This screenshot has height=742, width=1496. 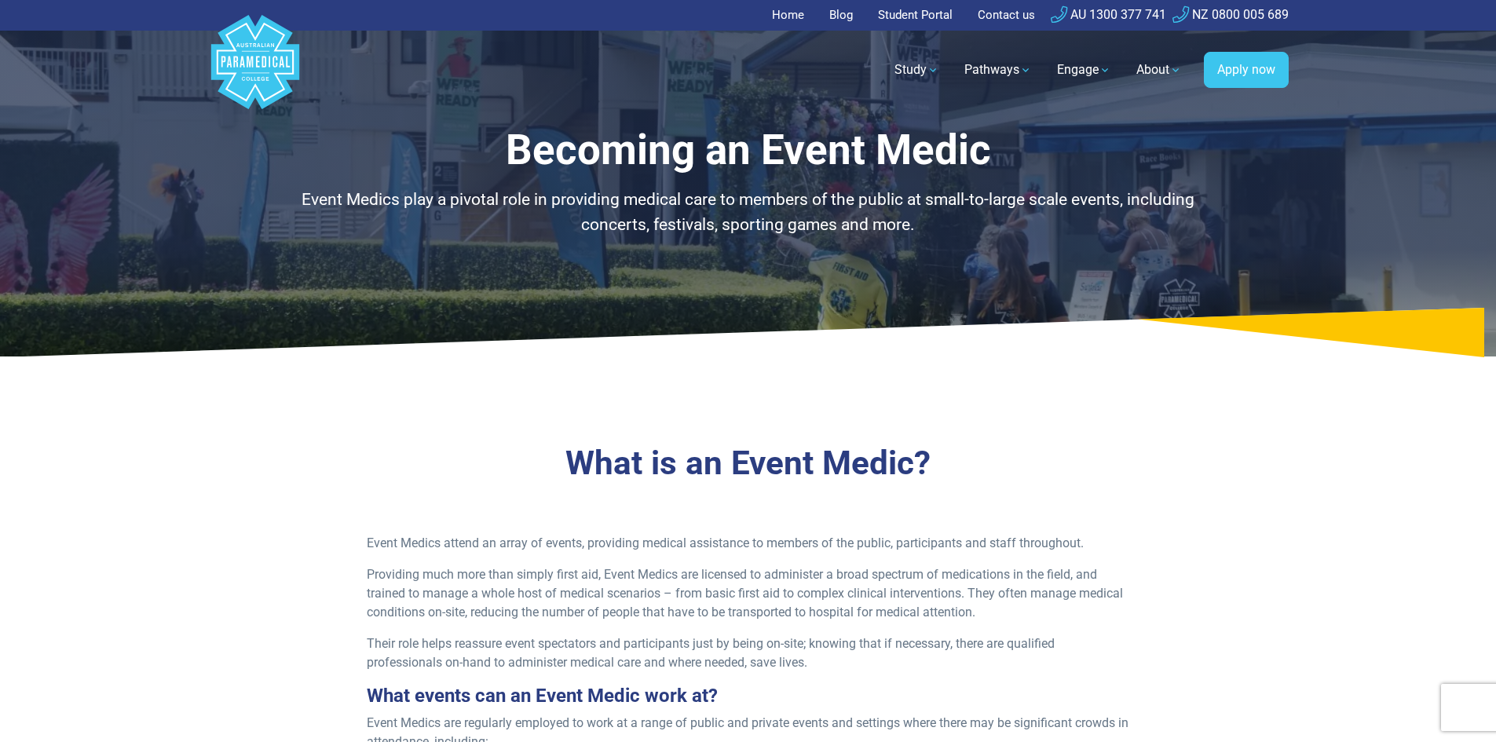 What do you see at coordinates (916, 70) in the screenshot?
I see `a: Study` at bounding box center [916, 70].